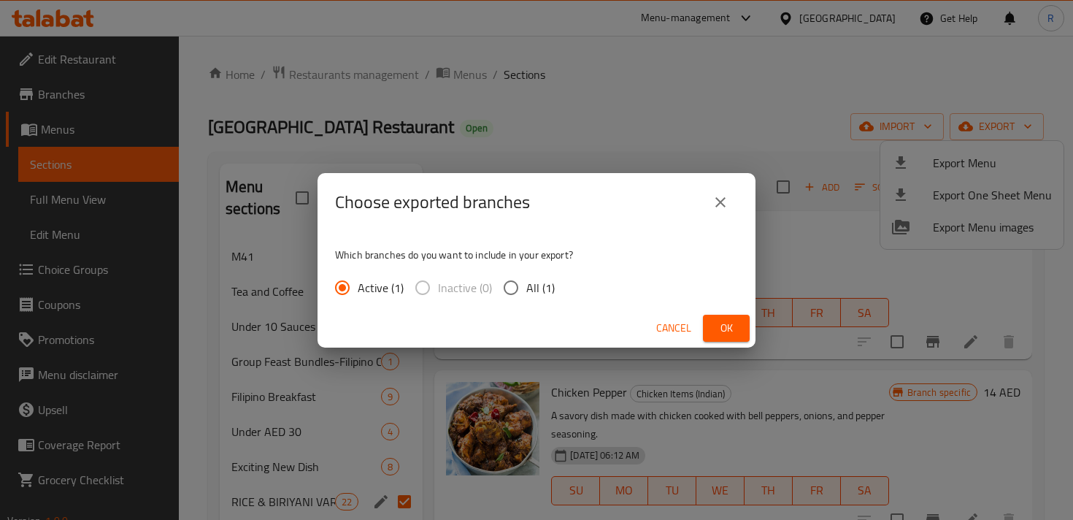 This screenshot has height=520, width=1073. I want to click on span: Cancel, so click(674, 328).